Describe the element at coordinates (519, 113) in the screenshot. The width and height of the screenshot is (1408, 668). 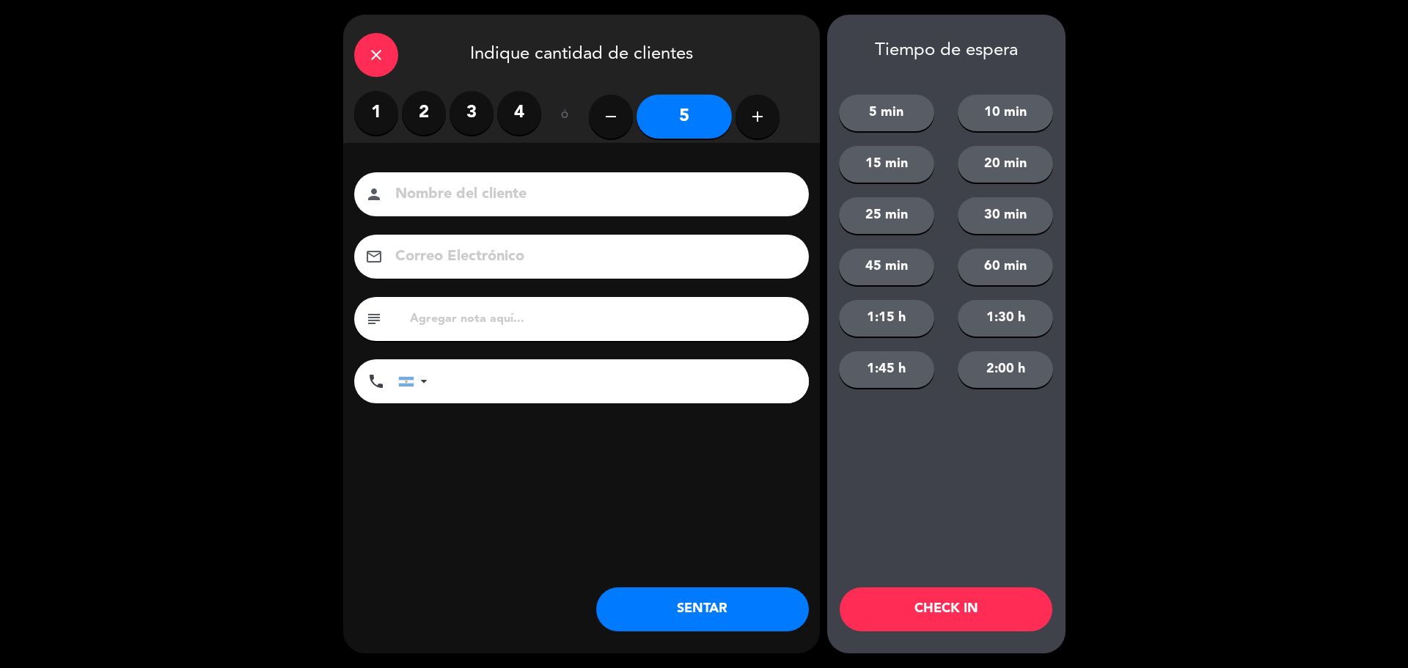
I see `label: 4` at that location.